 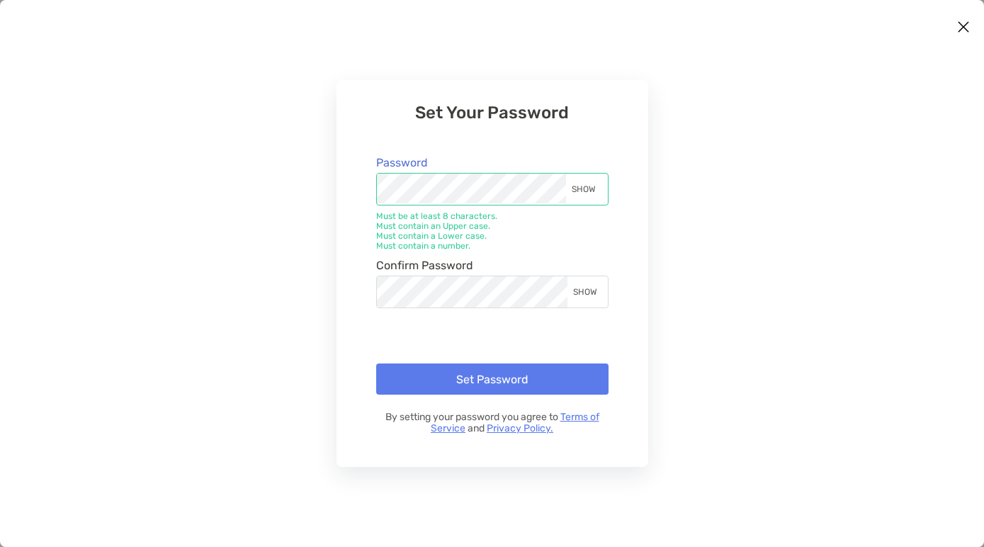 What do you see at coordinates (520, 428) in the screenshot?
I see `a: Privacy Policy.` at bounding box center [520, 428].